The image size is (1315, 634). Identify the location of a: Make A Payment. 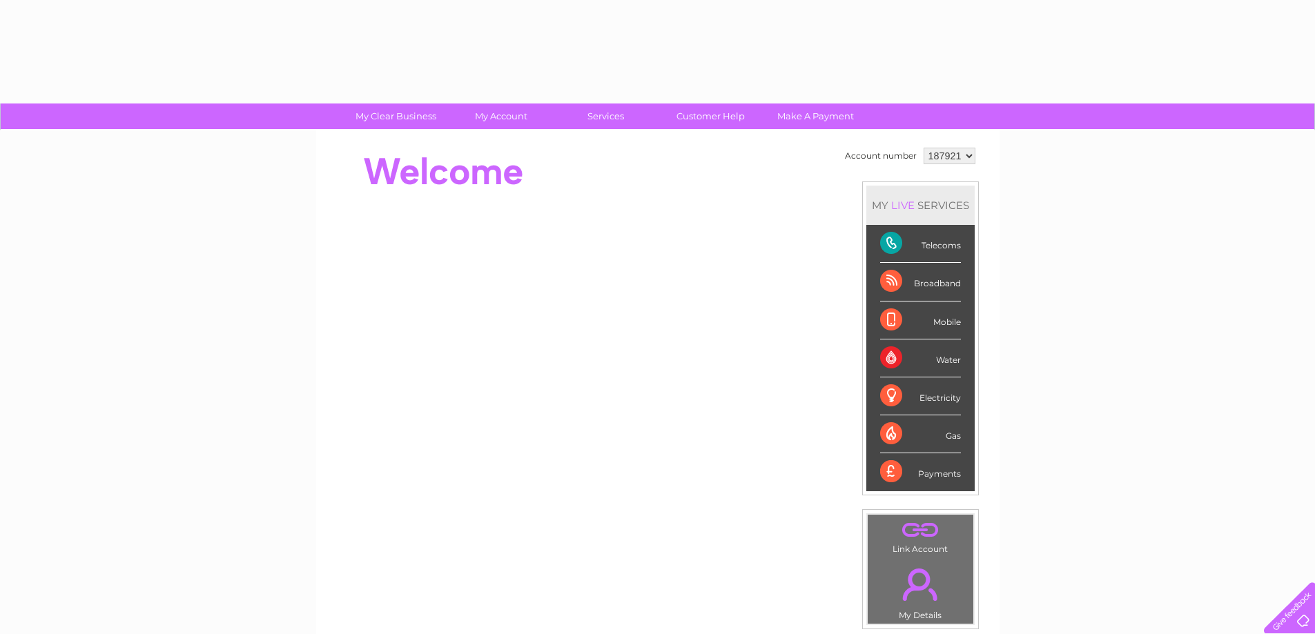
(815, 116).